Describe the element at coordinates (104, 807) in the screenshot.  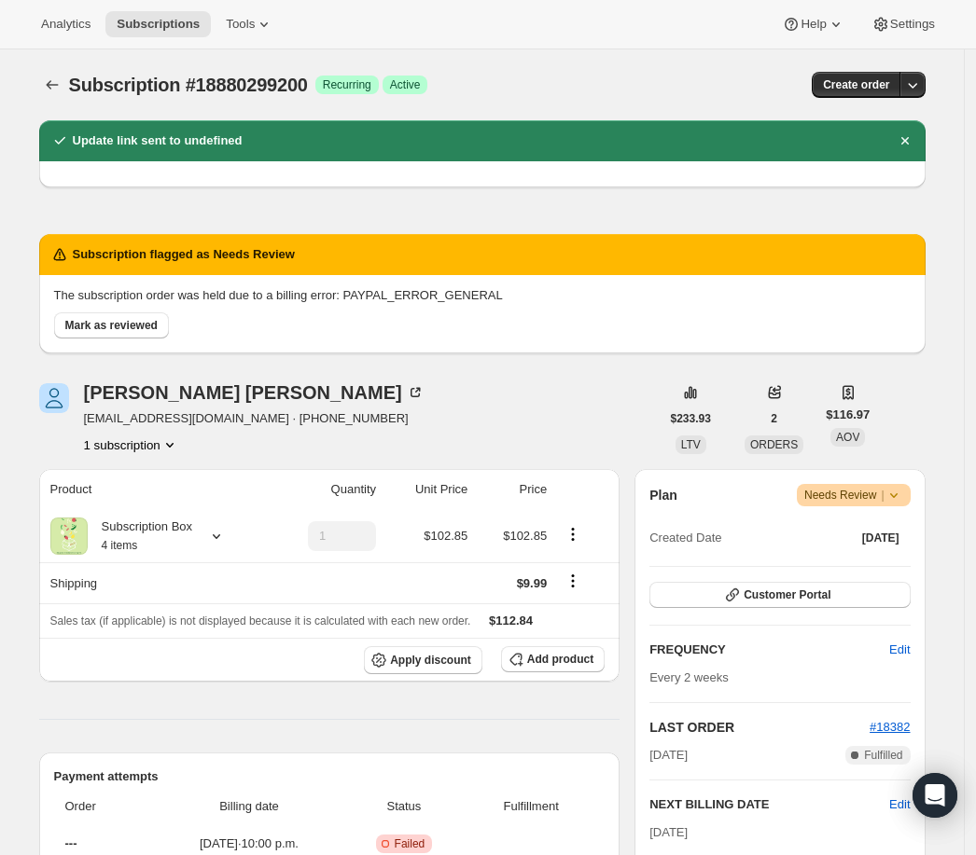
I see `th: Order` at that location.